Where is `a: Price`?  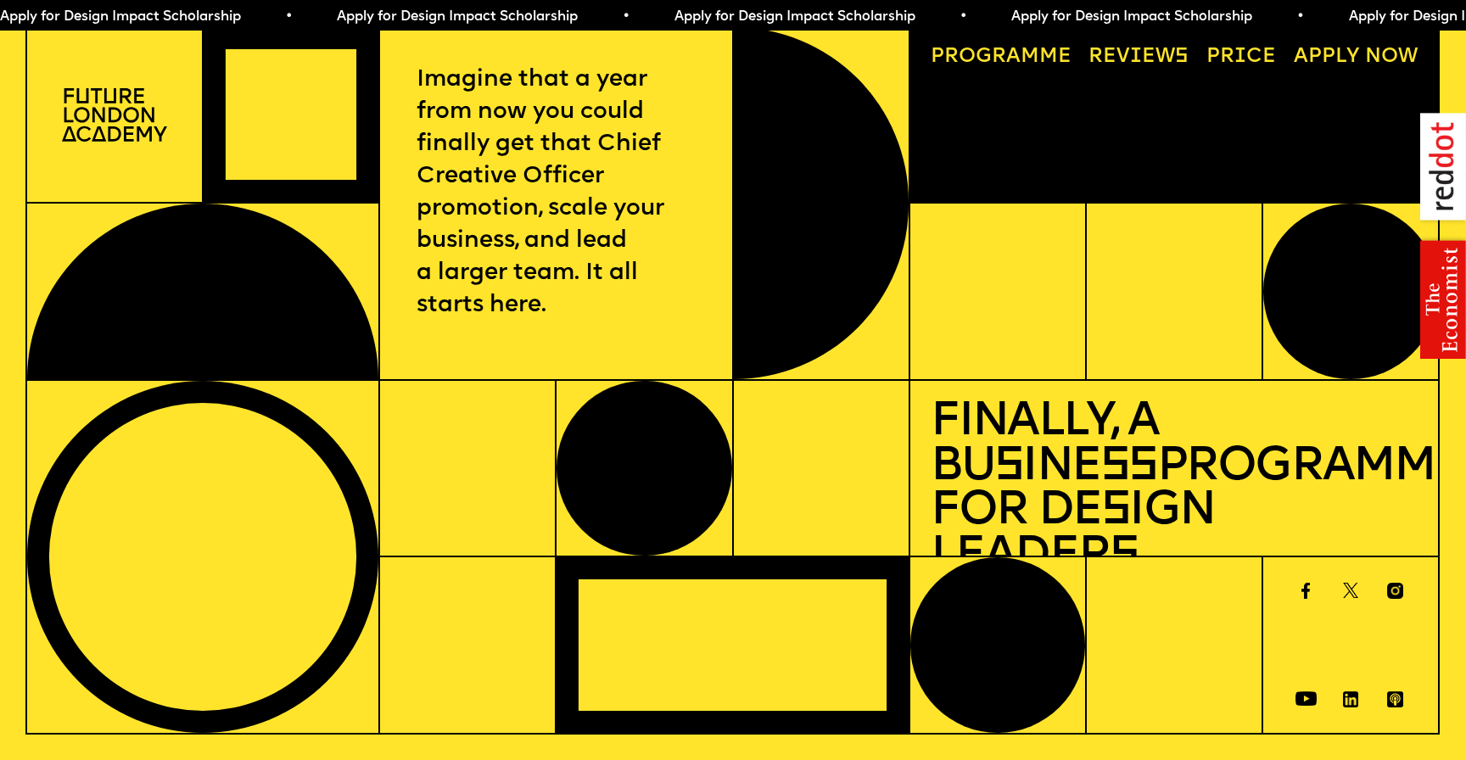 a: Price is located at coordinates (1241, 58).